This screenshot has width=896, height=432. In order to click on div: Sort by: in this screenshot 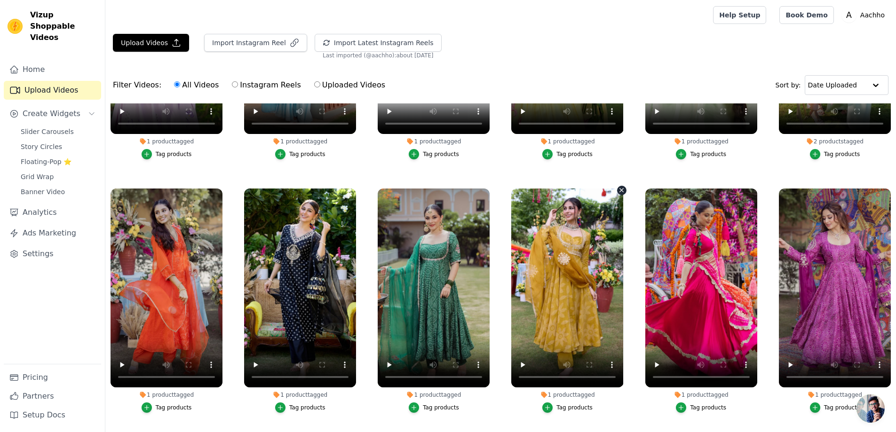, I will do `click(832, 85)`.